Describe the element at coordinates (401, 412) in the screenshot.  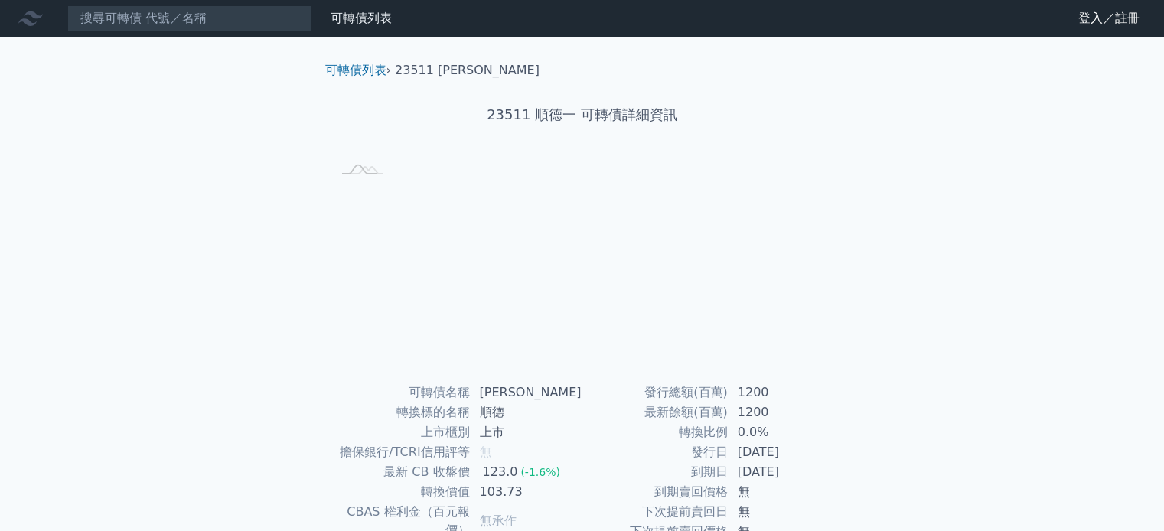
I see `td: 轉換標的名稱` at that location.